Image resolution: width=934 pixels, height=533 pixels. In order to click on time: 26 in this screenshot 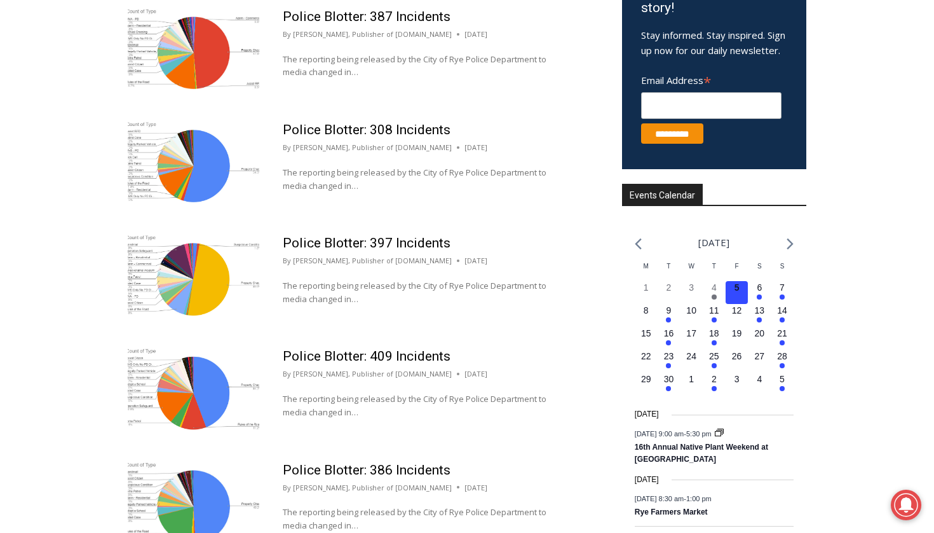, I will do `click(737, 356)`.